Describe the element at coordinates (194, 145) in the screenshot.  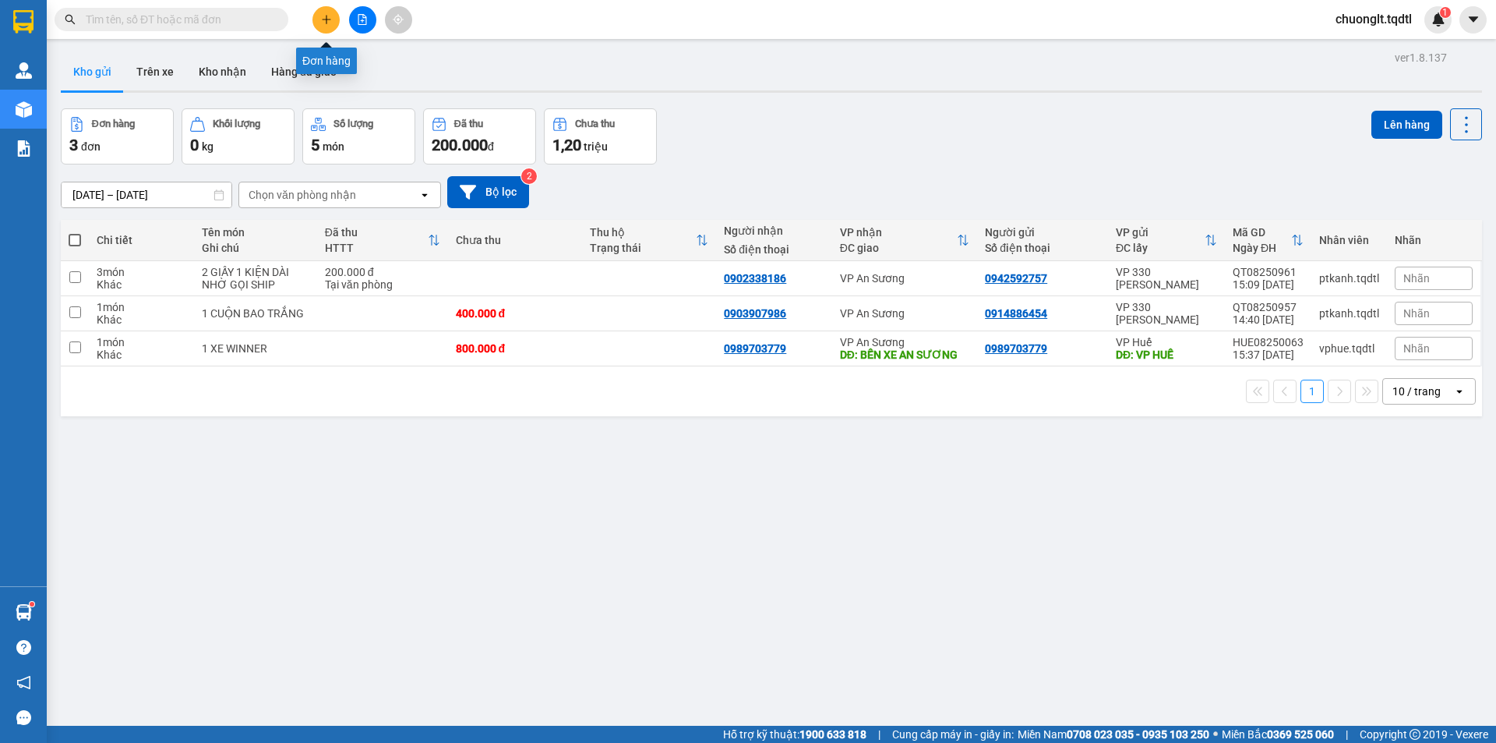
I see `span: 0` at that location.